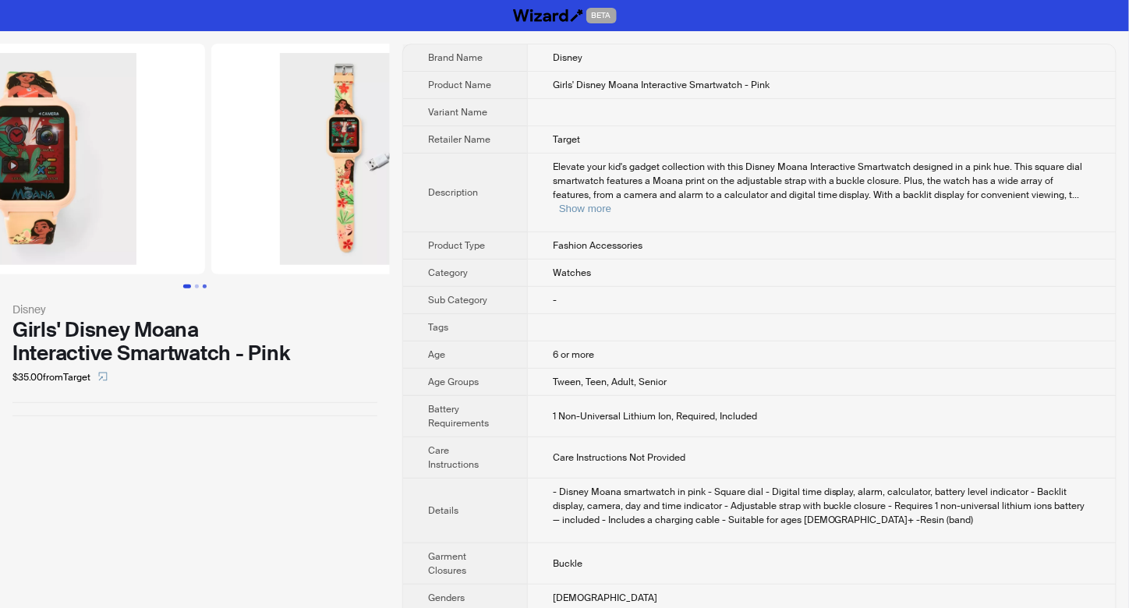  Describe the element at coordinates (661, 85) in the screenshot. I see `span: Girls' Disney Moana Interactive Smartwatch - Pink` at that location.